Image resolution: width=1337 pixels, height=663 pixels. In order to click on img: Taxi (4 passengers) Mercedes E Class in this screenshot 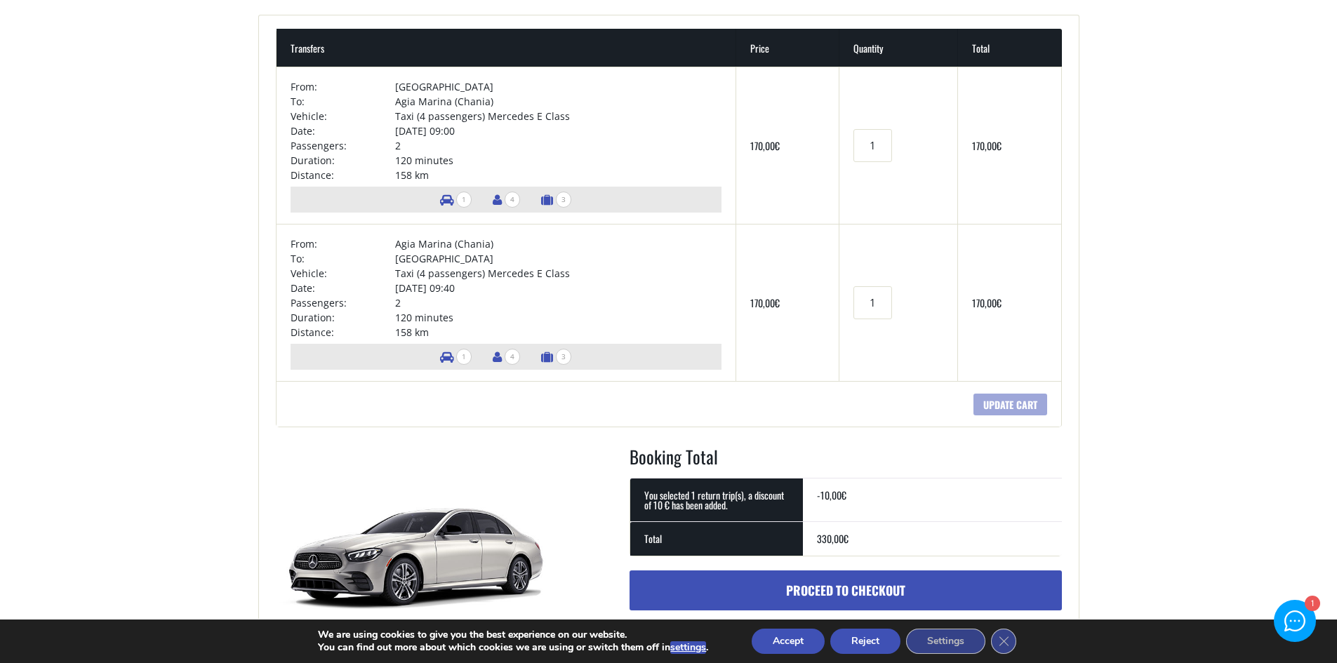, I will do `click(416, 550)`.